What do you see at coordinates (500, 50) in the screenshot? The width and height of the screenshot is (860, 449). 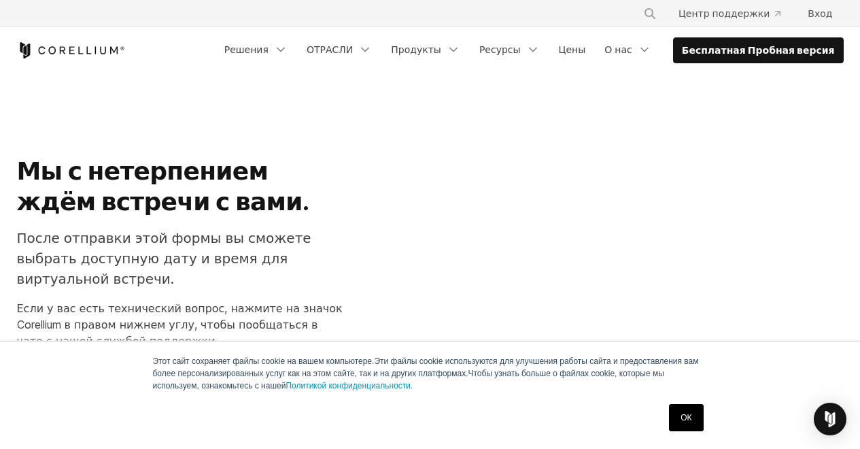 I see `ya-tr-span: Ресурсы` at bounding box center [500, 50].